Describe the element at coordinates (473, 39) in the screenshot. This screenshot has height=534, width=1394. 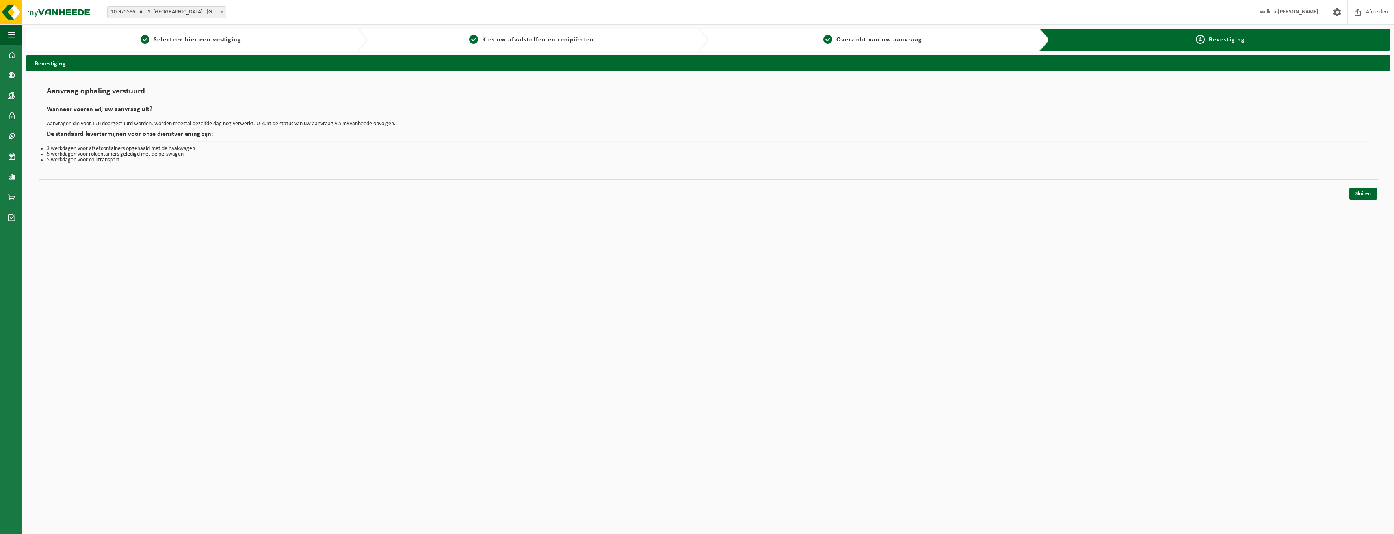
I see `span: 2` at that location.